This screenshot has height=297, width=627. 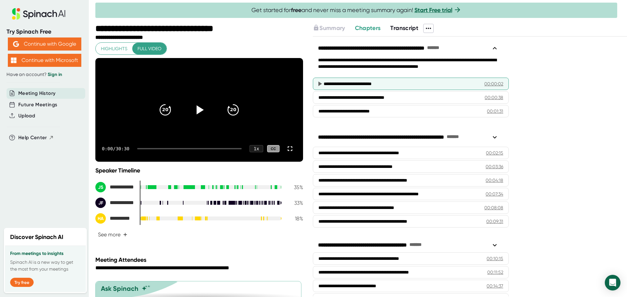 What do you see at coordinates (45, 266) in the screenshot?
I see `p: Spinach AI is a new way to get the most from your meetings` at bounding box center [45, 266].